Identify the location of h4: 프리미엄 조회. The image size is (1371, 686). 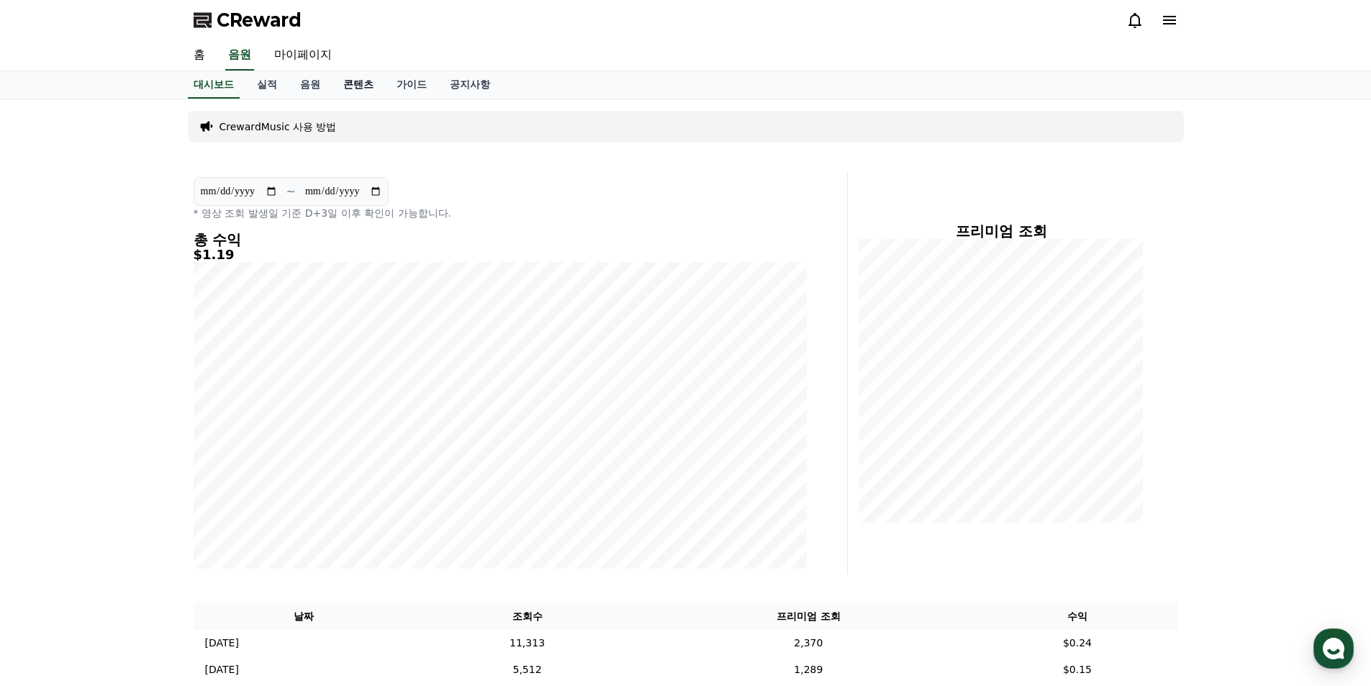
(1001, 231).